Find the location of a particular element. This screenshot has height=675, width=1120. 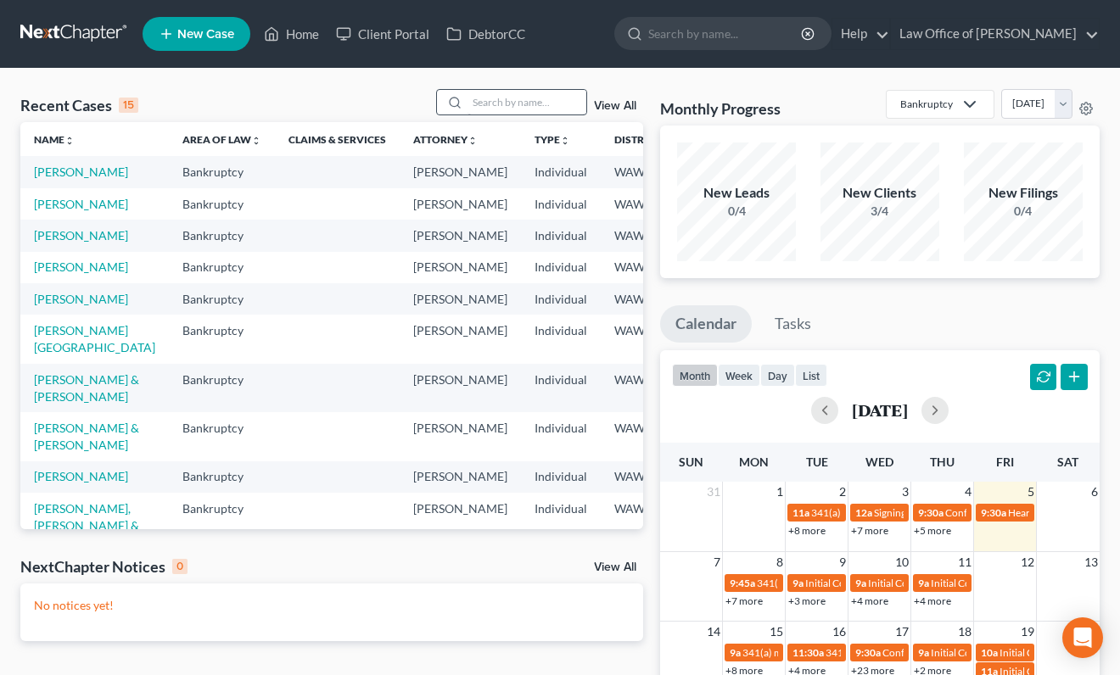

span: New Case is located at coordinates (205, 34).